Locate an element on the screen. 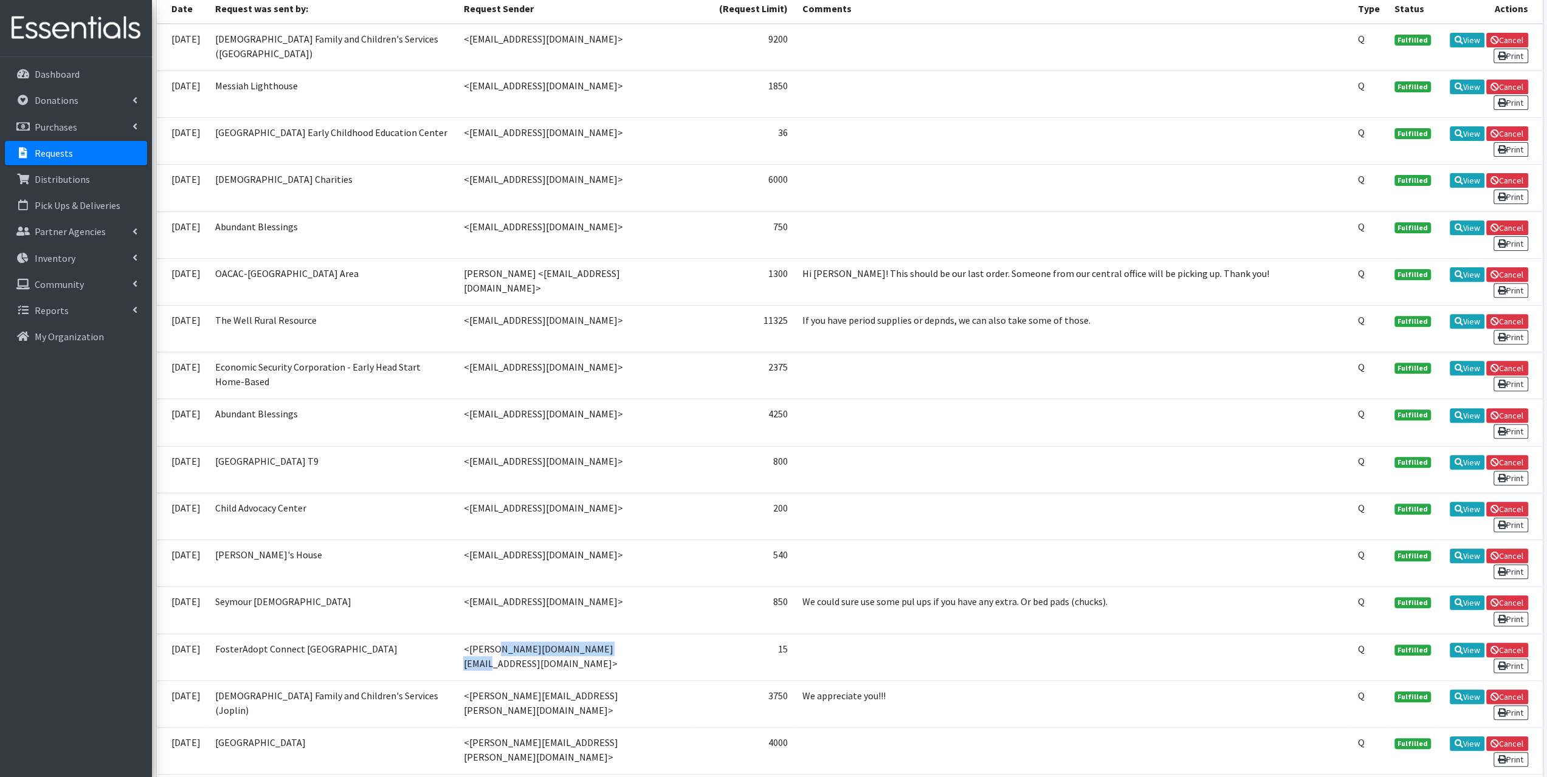 The height and width of the screenshot is (777, 1547). td: Child Advocacy Center is located at coordinates (332, 516).